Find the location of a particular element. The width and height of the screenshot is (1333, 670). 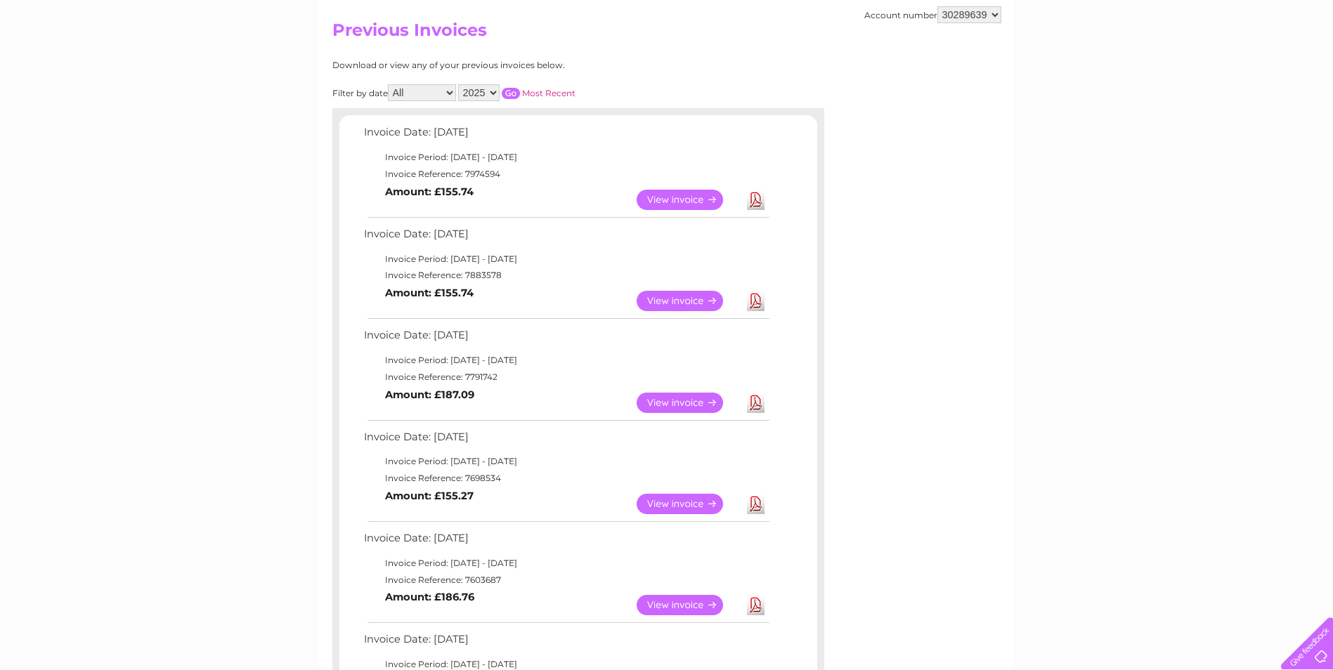

a: Log out is located at coordinates (1303, 65).